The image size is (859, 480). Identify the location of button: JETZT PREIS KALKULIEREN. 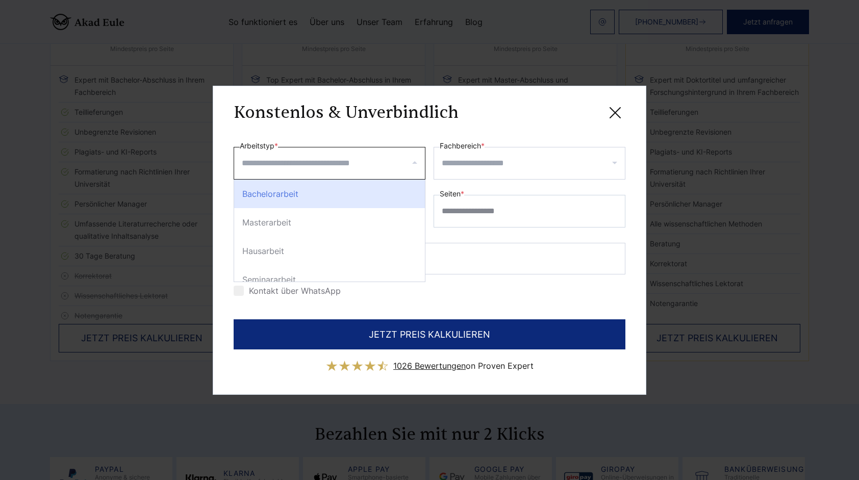
(429, 334).